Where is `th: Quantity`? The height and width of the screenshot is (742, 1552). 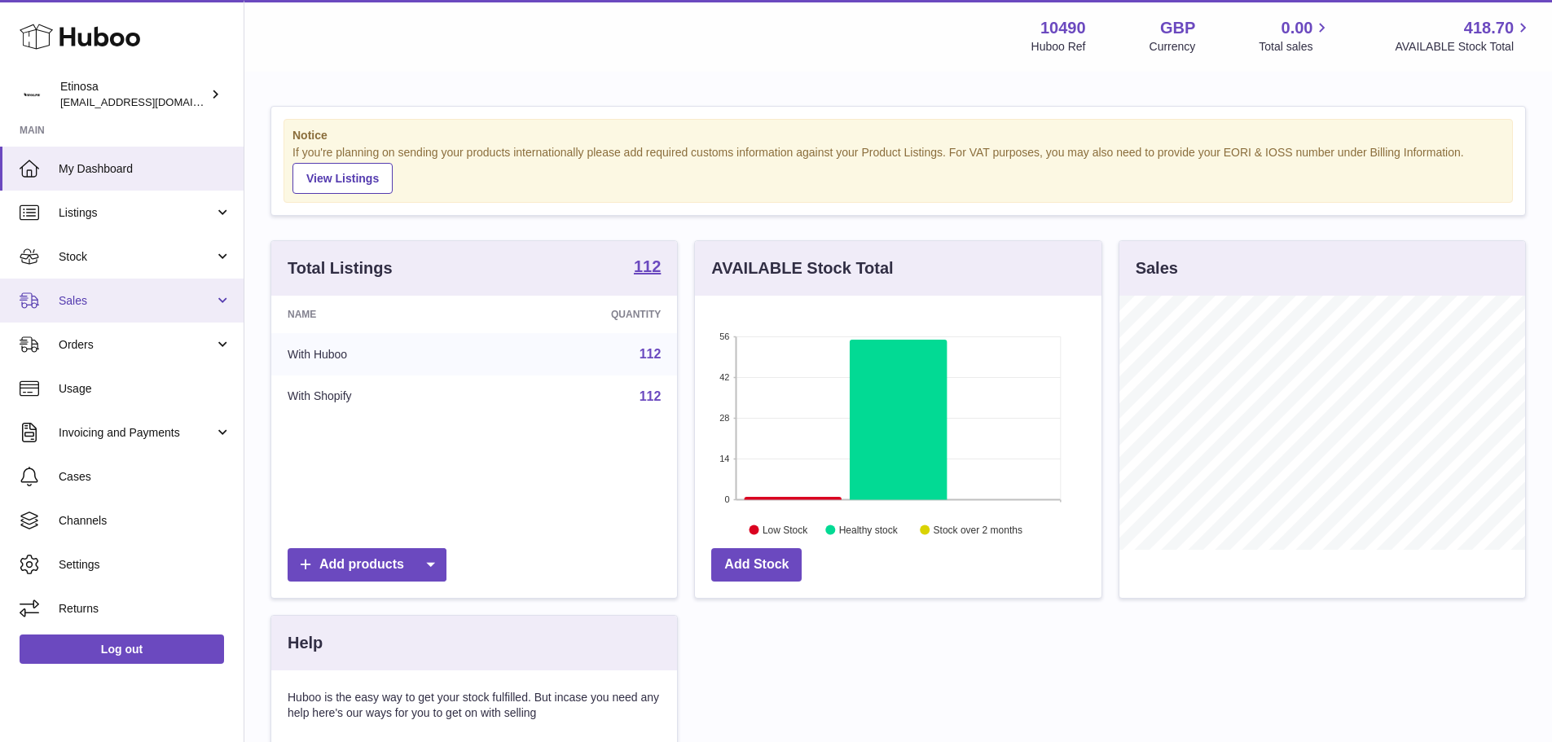 th: Quantity is located at coordinates (584, 314).